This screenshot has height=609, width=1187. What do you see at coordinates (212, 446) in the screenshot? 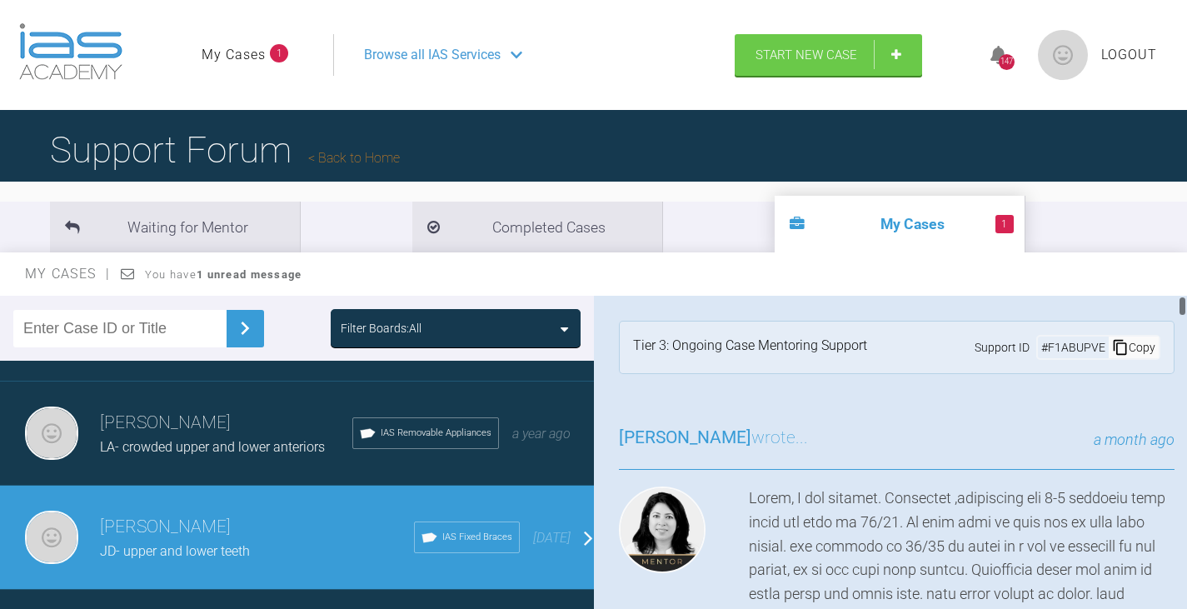
I see `span: LA- crowded upper and lower anteriors` at bounding box center [212, 446].